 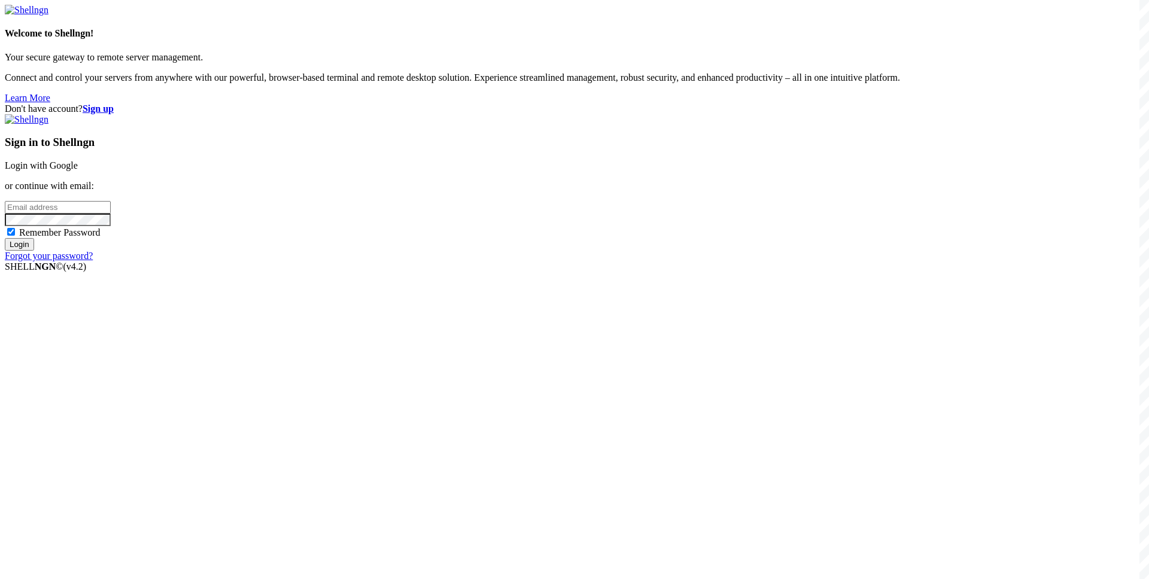 I want to click on b: NGN, so click(x=45, y=266).